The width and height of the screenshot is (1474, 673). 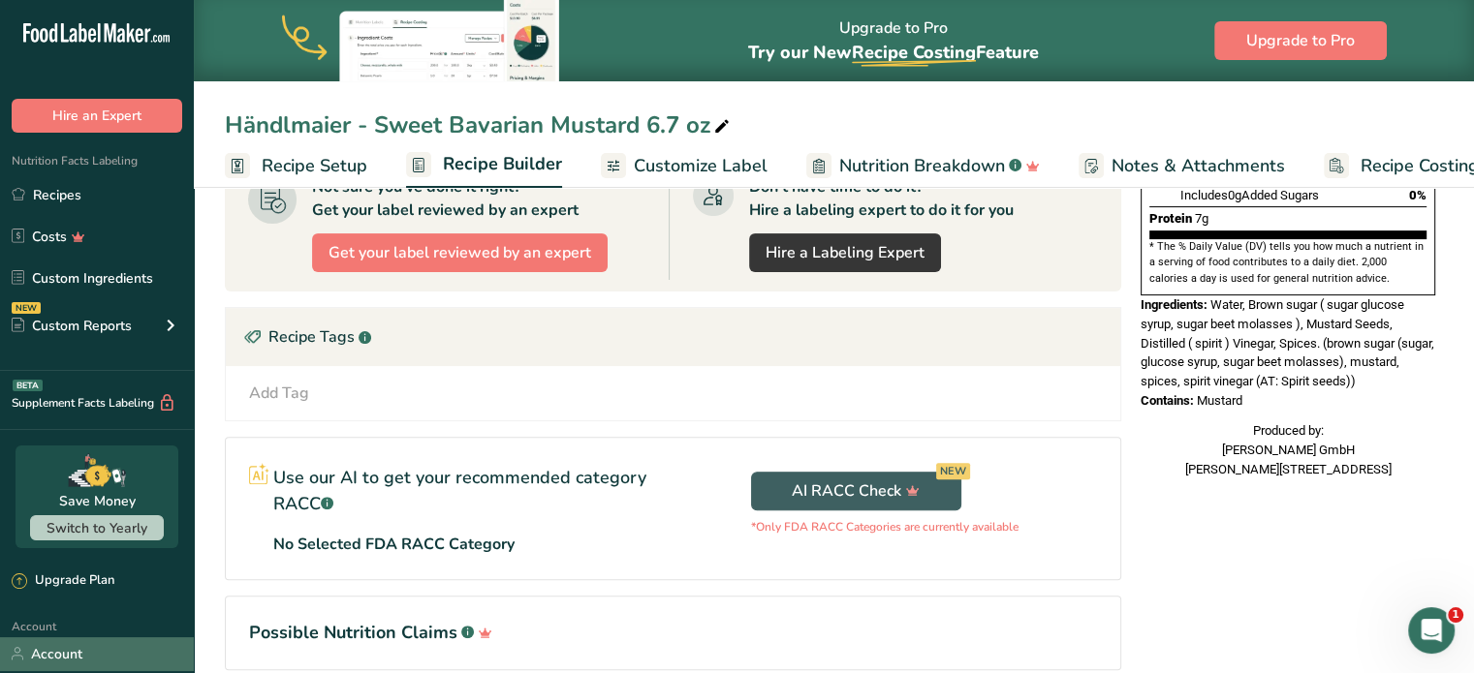 I want to click on span: Try our New Feature, so click(x=893, y=52).